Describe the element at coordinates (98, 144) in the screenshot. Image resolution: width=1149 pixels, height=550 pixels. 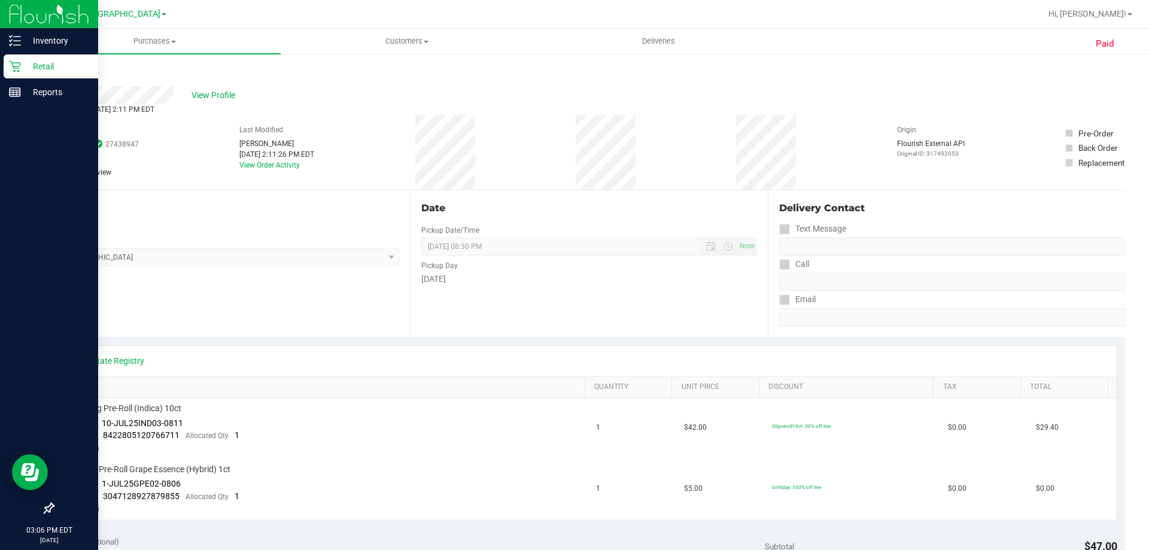
I see `span: In Sync` at that location.